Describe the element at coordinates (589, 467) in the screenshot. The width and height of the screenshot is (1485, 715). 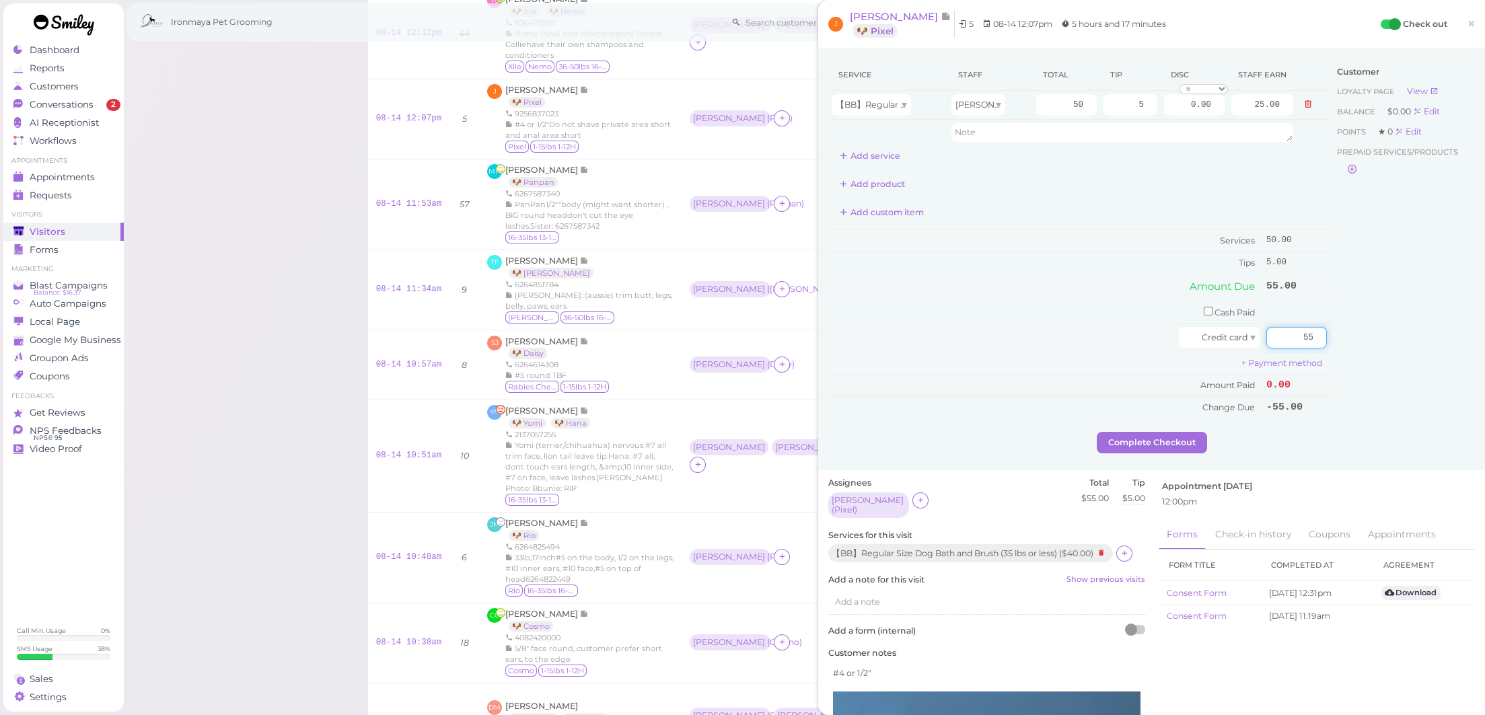
I see `span: Yomi (terrier/chihuahua) nervous #7 all trim face, lion tail leave tip.Hana: #7 all, dont touch e...` at that location.